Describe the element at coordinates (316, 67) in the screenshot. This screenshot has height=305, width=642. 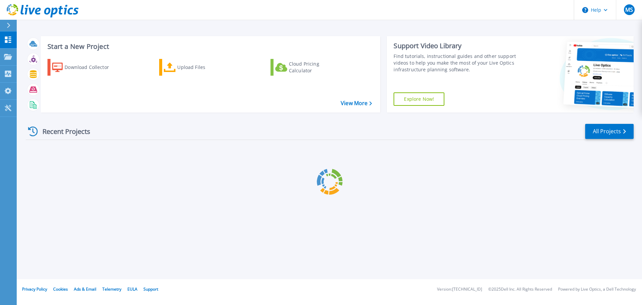
I see `div: Cloud Pricing Calculator` at that location.